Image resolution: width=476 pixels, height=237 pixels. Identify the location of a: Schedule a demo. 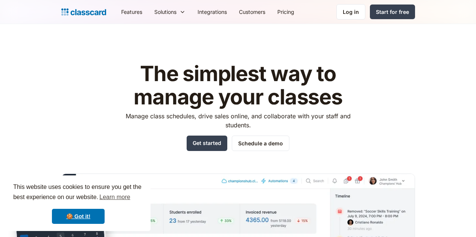
(260, 143).